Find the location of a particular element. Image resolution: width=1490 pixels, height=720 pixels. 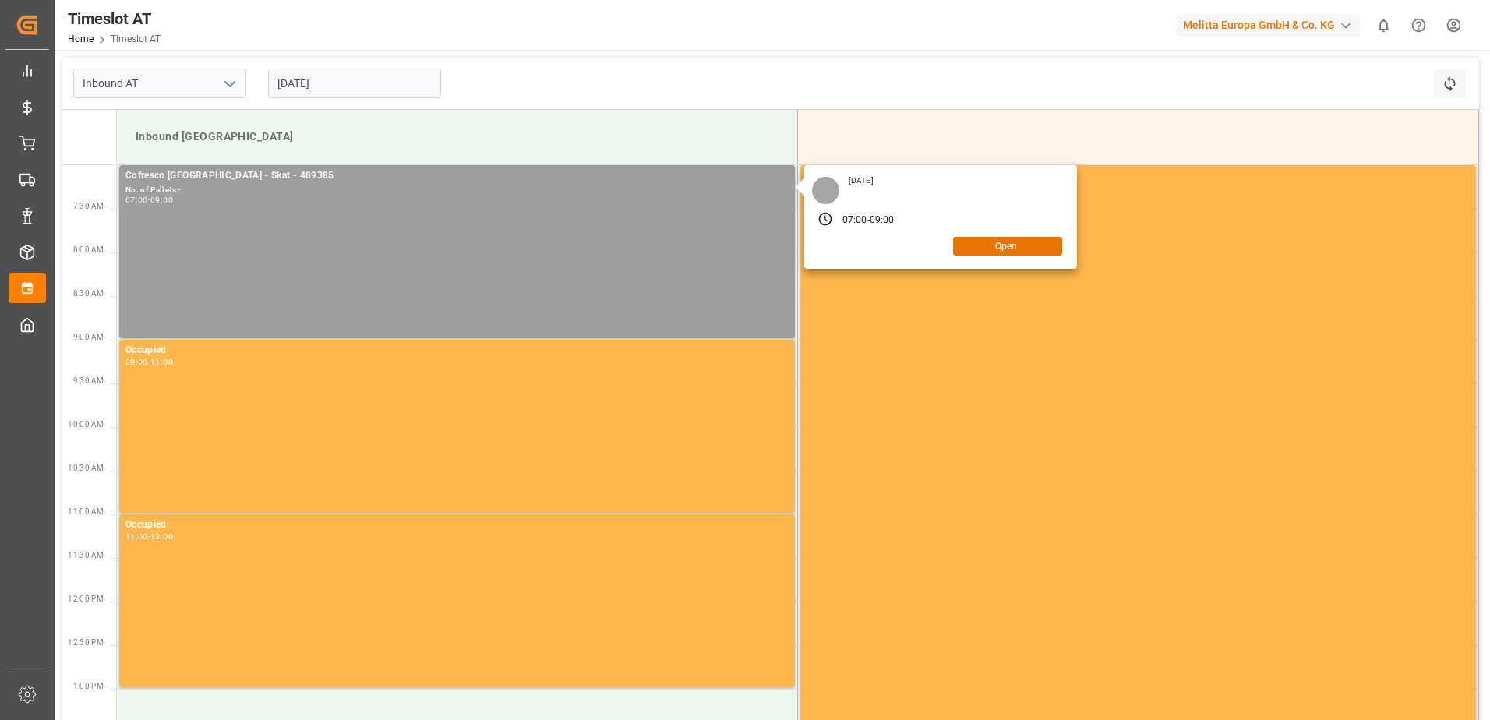

button: Open is located at coordinates (1008, 246).